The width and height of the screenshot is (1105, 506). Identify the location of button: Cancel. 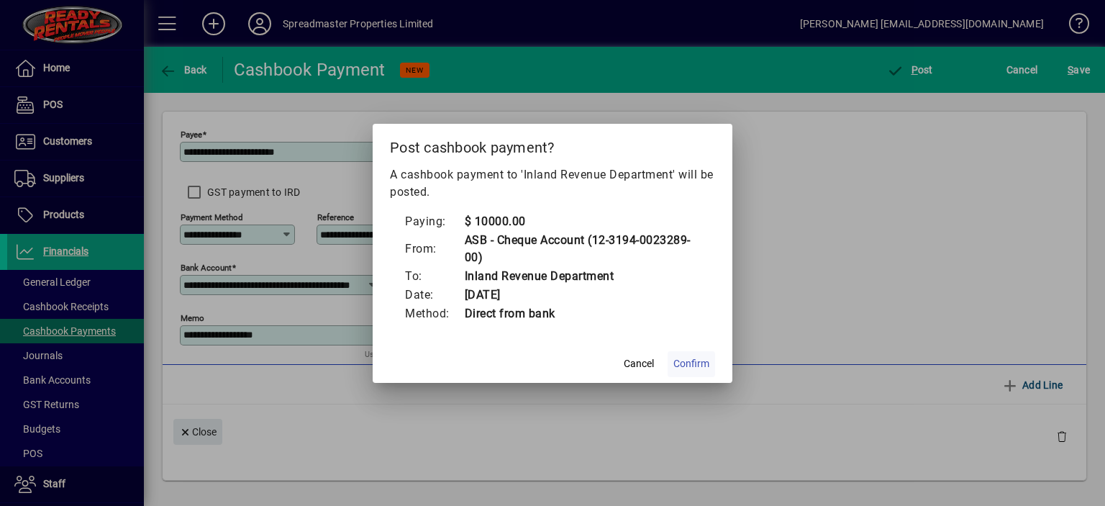
(639, 364).